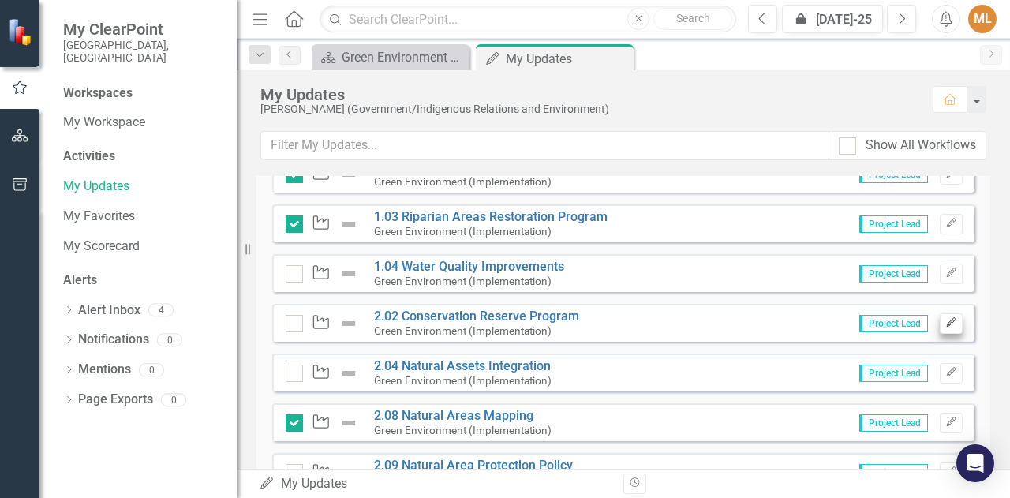 This screenshot has height=498, width=1010. What do you see at coordinates (693, 19) in the screenshot?
I see `button: Search` at bounding box center [693, 19].